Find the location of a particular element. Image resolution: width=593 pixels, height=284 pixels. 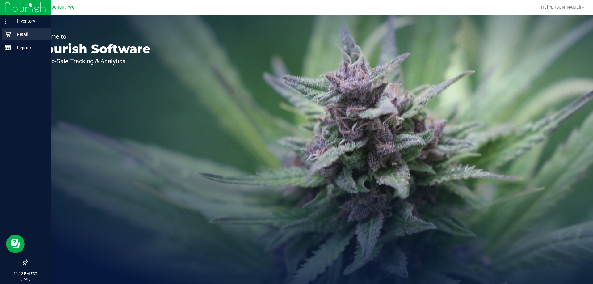

p: Flourish Software is located at coordinates (92, 49).